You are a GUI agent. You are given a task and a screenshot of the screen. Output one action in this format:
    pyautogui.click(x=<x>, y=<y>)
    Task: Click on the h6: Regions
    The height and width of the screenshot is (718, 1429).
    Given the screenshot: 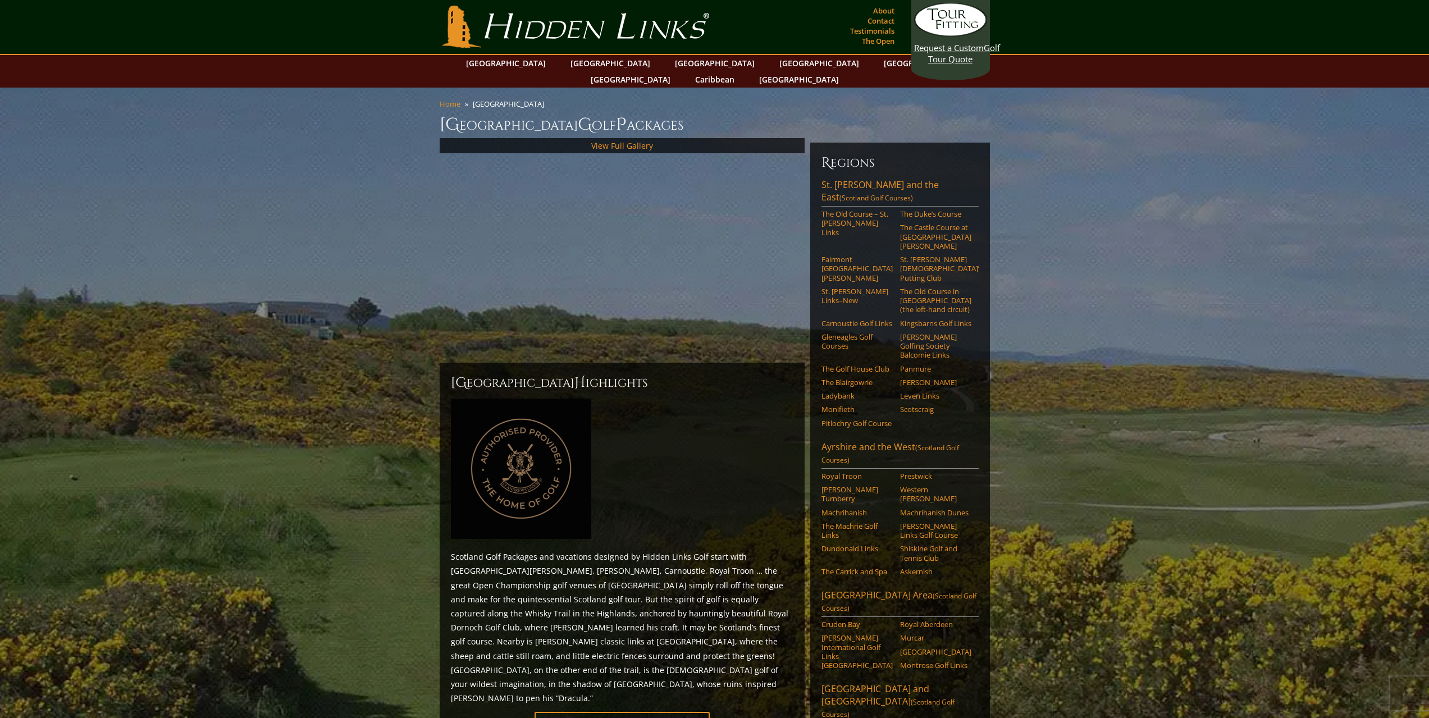 What is the action you would take?
    pyautogui.click(x=900, y=163)
    